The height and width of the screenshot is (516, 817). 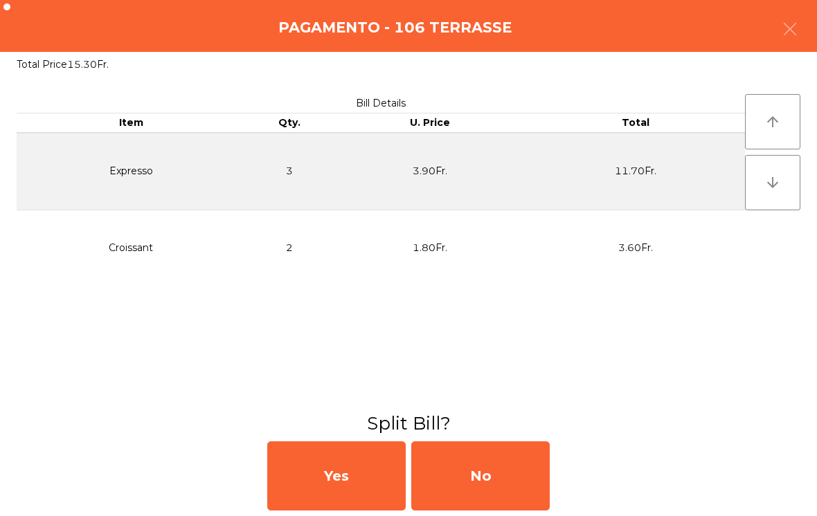 I want to click on button: arrow_downward, so click(x=772, y=183).